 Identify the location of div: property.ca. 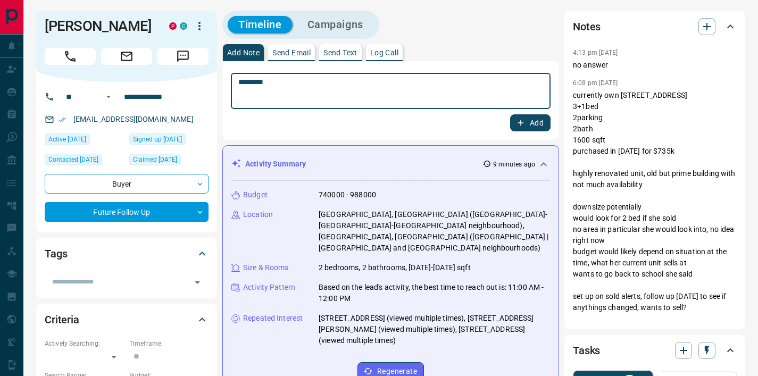
(173, 26).